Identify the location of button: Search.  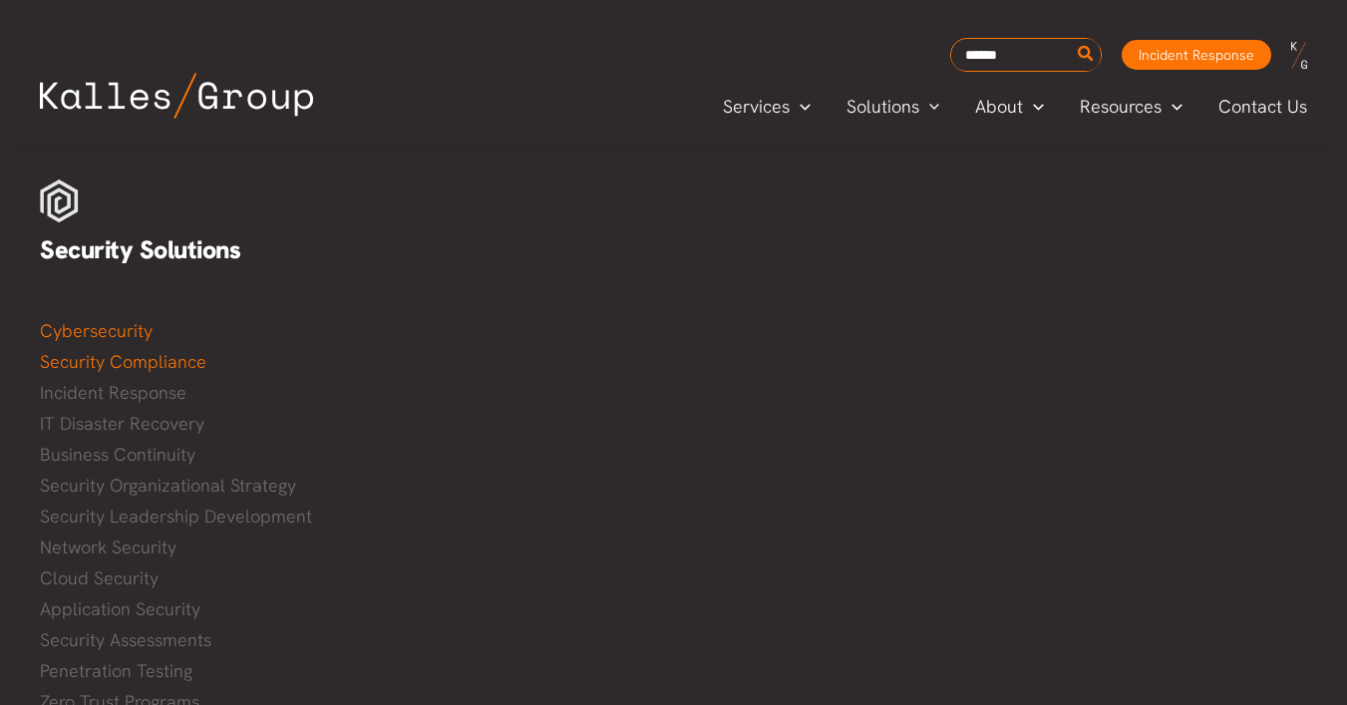
(1086, 55).